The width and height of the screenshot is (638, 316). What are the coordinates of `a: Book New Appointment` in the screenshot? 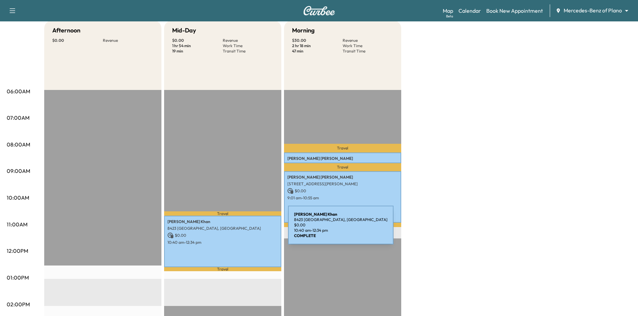 It's located at (514, 11).